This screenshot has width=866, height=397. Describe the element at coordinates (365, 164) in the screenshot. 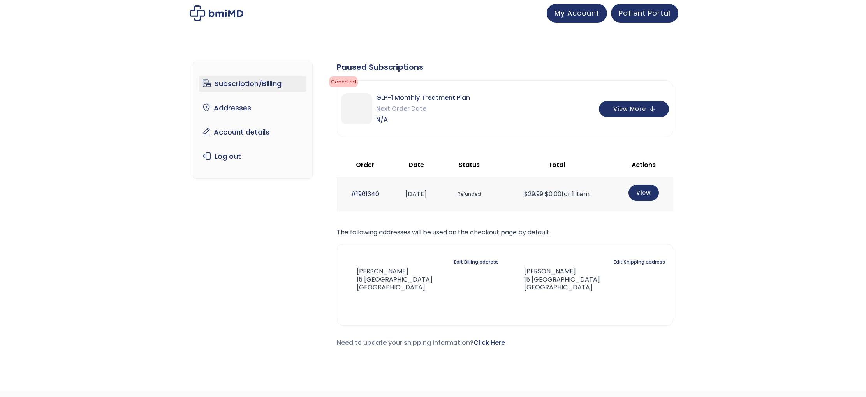

I see `span: Order` at that location.